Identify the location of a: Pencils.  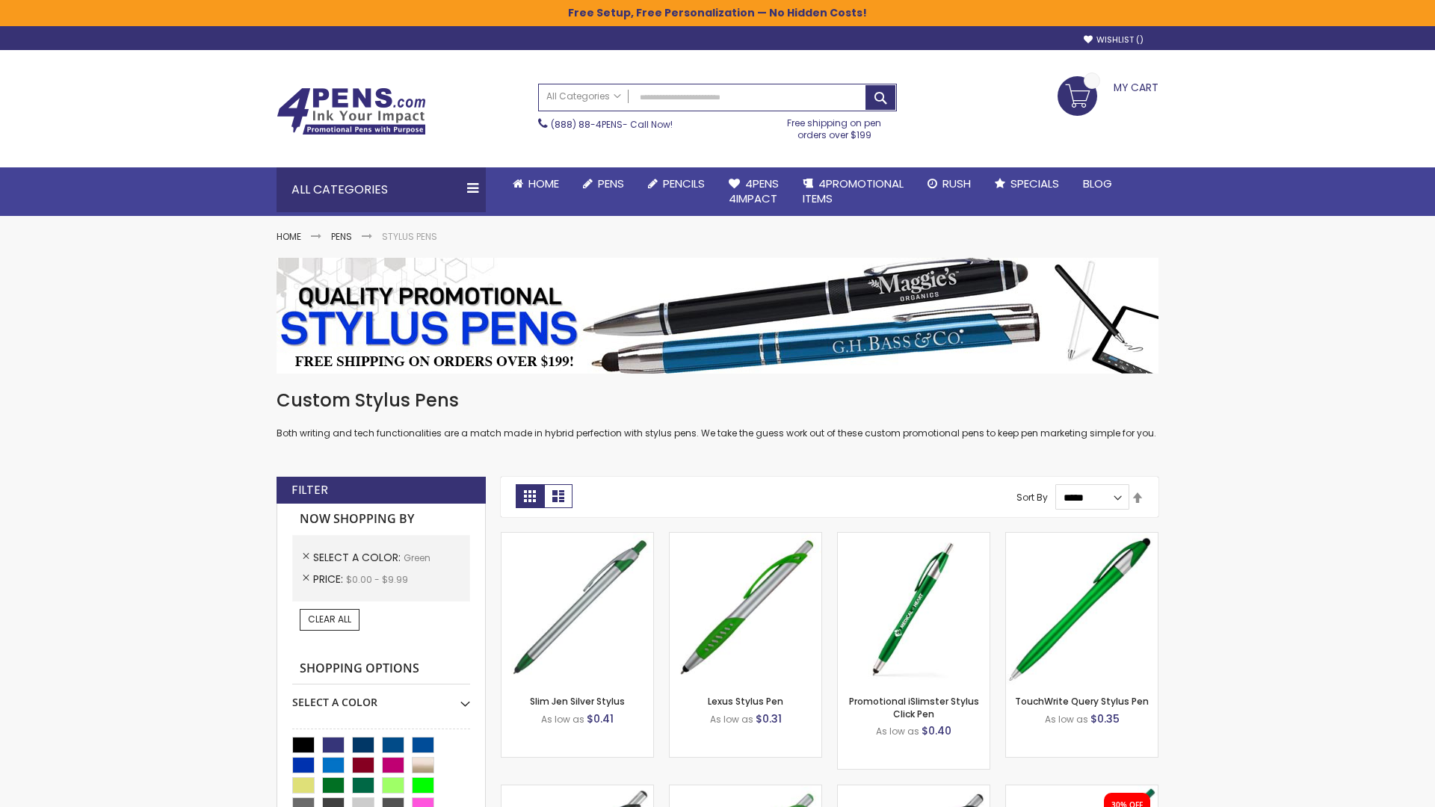
(676, 184).